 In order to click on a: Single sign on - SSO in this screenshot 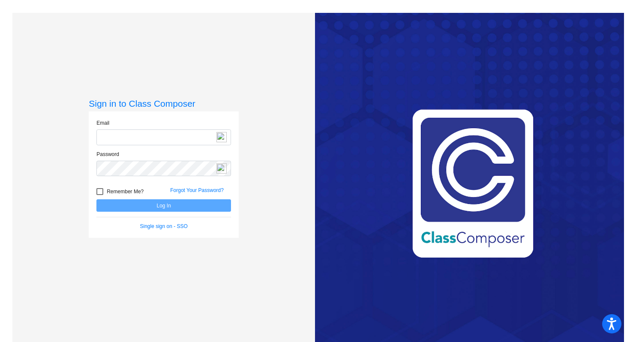, I will do `click(164, 226)`.